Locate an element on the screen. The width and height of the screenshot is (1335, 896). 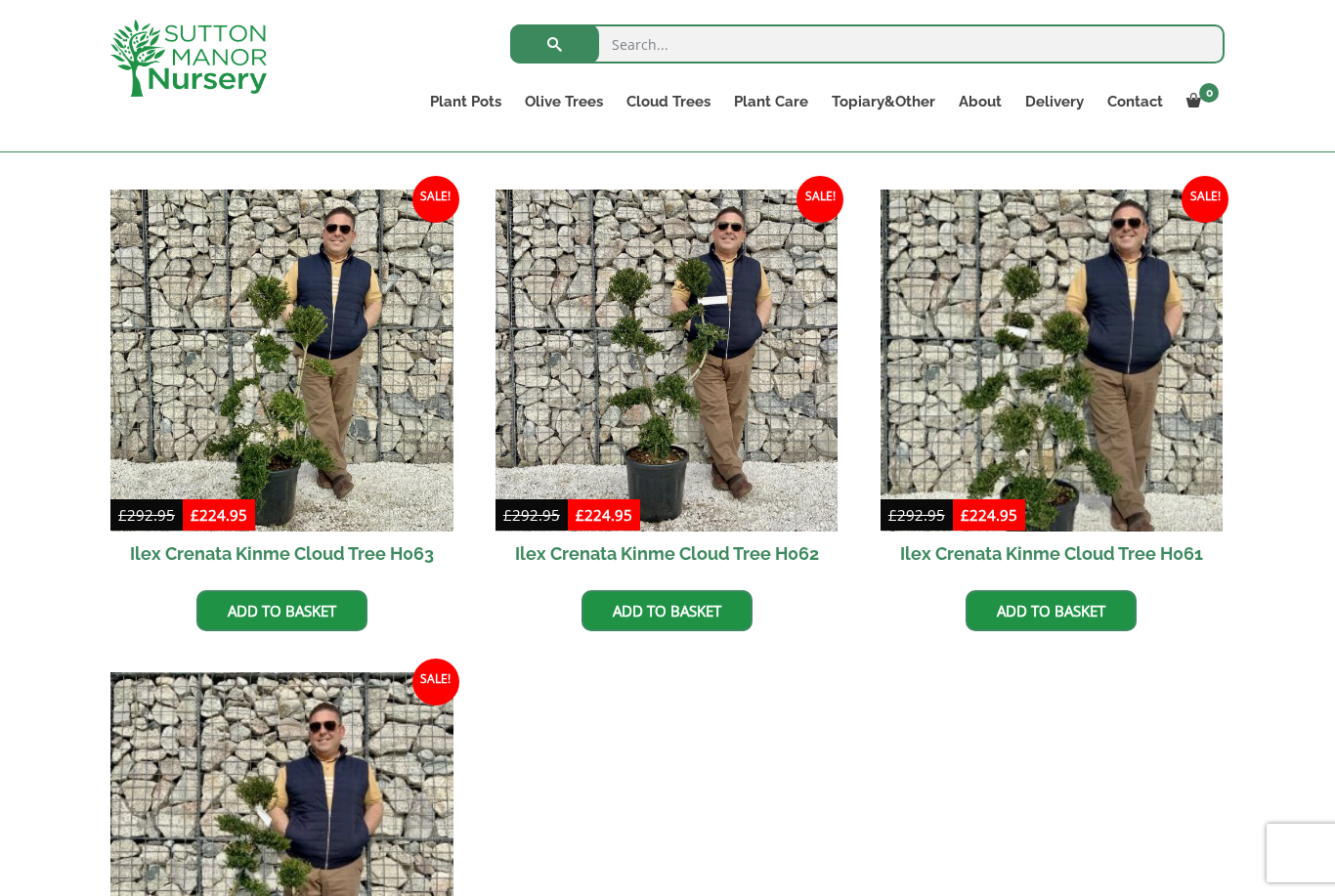
img: Ilex Crenata Kinme Cloud Tree H062 is located at coordinates (667, 360).